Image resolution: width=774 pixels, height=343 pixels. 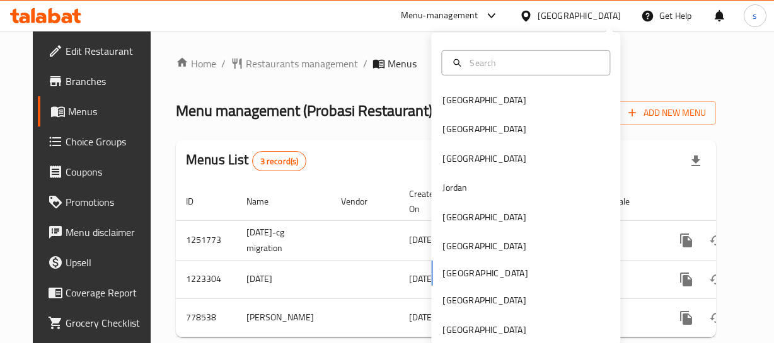 I want to click on span: Name, so click(x=265, y=202).